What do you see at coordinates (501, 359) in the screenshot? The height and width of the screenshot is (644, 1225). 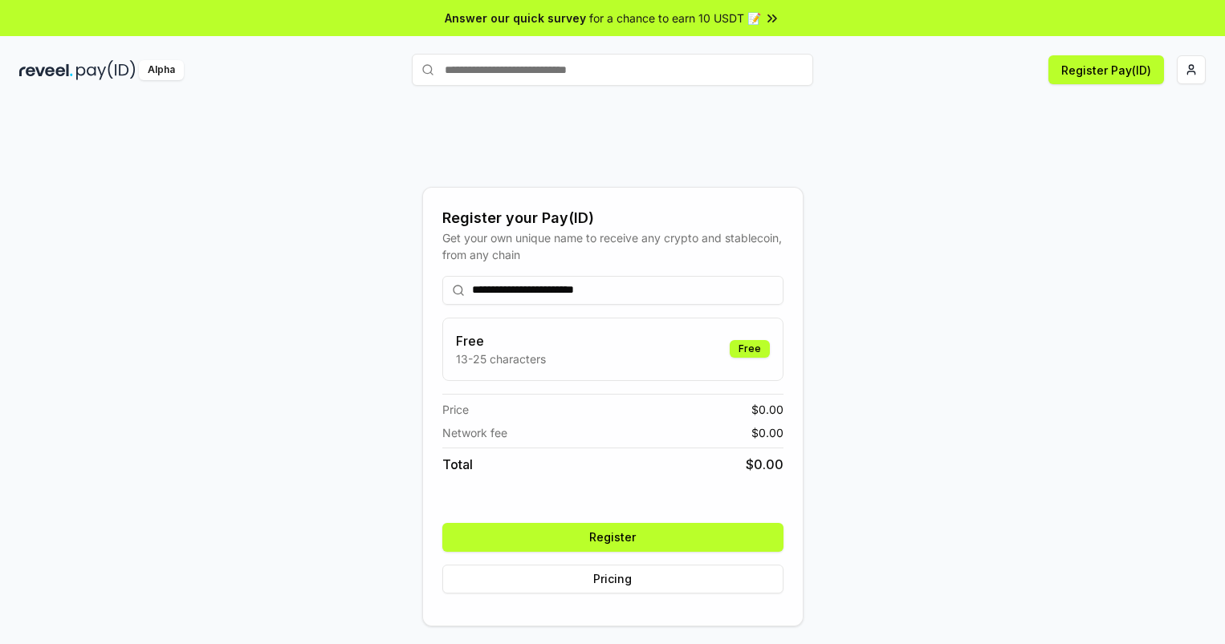 I see `p: 13-25 characters` at bounding box center [501, 359].